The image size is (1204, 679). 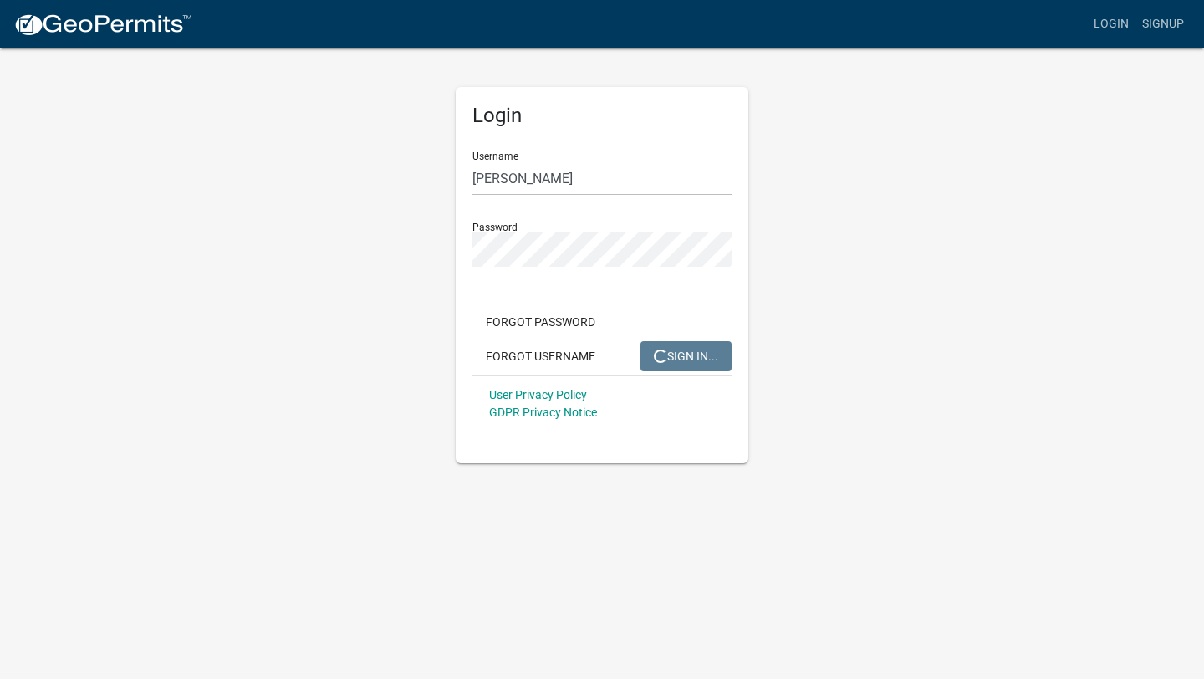 What do you see at coordinates (540, 356) in the screenshot?
I see `button: Forgot Username` at bounding box center [540, 356].